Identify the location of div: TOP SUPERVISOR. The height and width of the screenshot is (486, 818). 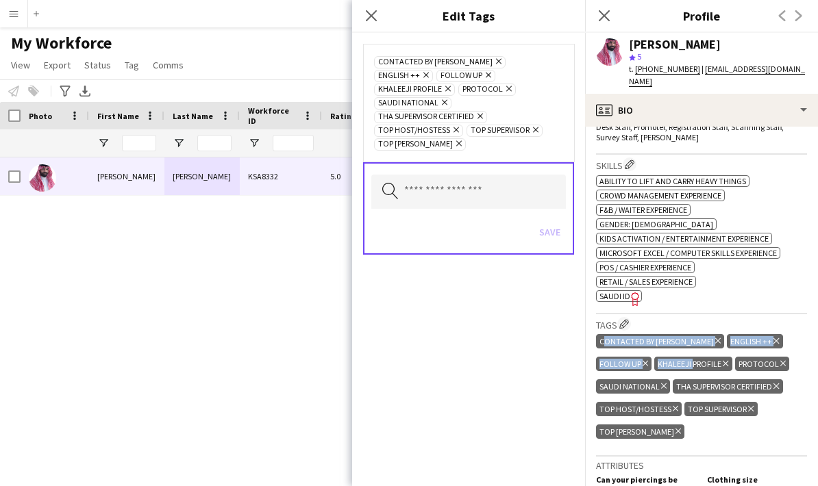
(721, 409).